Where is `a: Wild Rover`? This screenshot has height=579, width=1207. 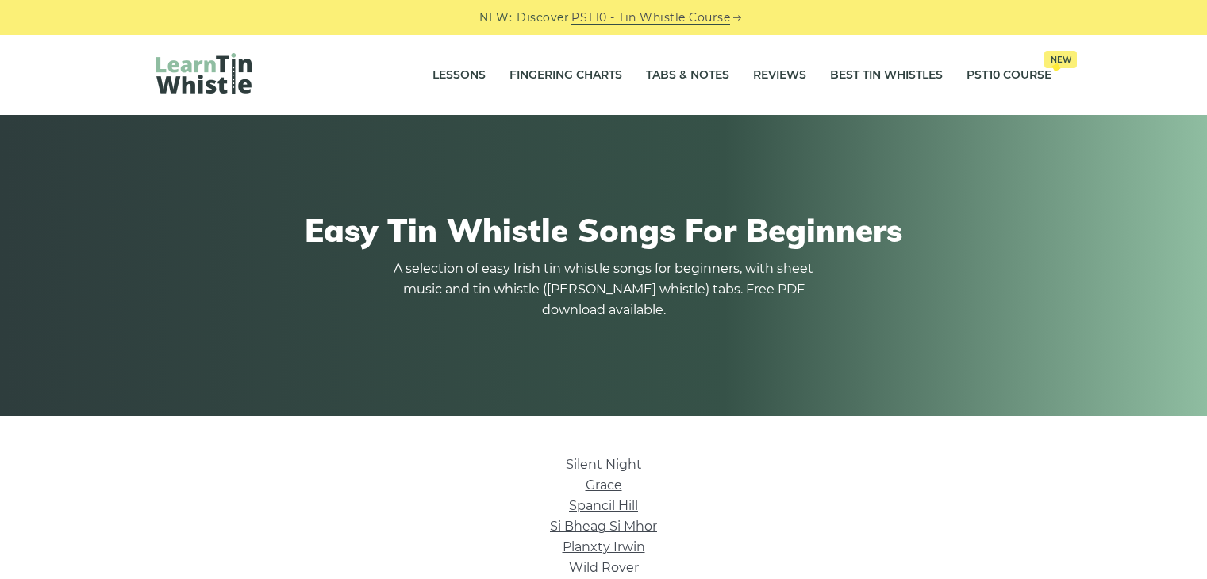 a: Wild Rover is located at coordinates (604, 568).